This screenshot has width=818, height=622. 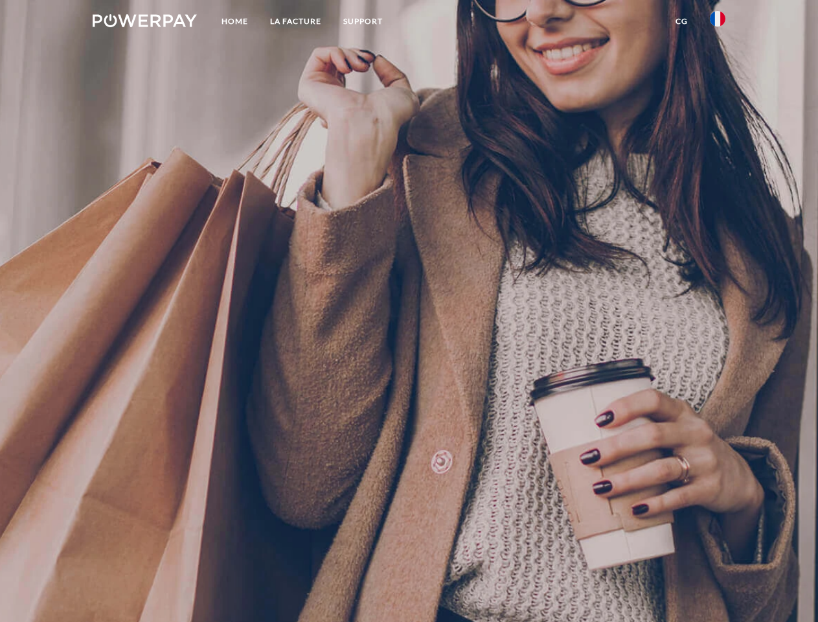 What do you see at coordinates (363, 21) in the screenshot?
I see `a: Support` at bounding box center [363, 21].